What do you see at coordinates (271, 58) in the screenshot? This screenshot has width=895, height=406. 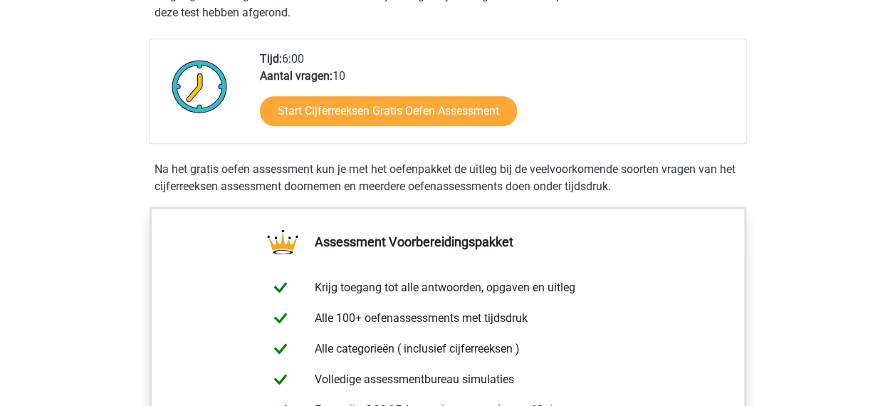 I see `b: Tijd:` at bounding box center [271, 58].